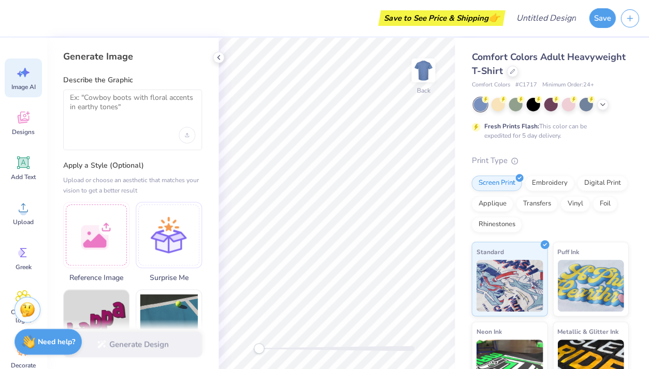 Image resolution: width=649 pixels, height=369 pixels. I want to click on div: Accessibility label, so click(259, 348).